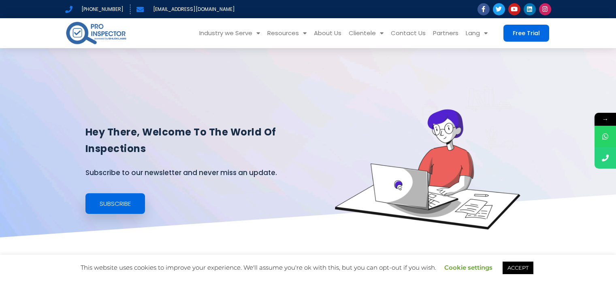  Describe the element at coordinates (308, 268) in the screenshot. I see `span: This website uses cookies to improve your experience. We'll assume you're ok with this, but you c...` at that location.